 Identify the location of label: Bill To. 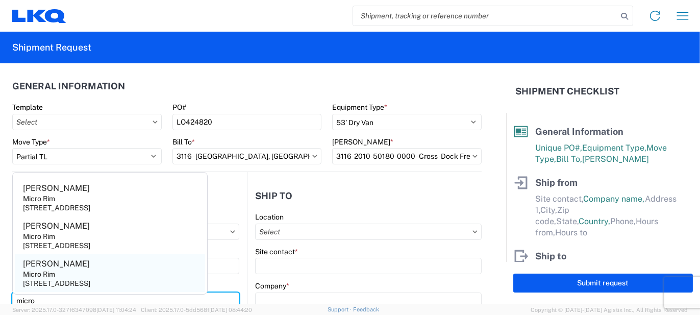
(184, 142).